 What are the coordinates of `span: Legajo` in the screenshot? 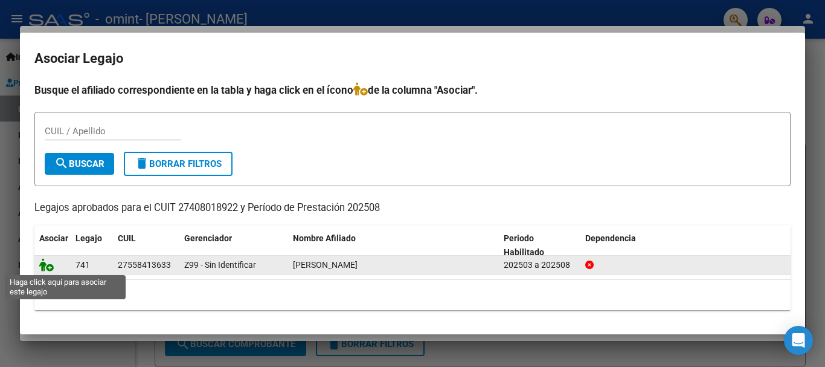 It's located at (89, 238).